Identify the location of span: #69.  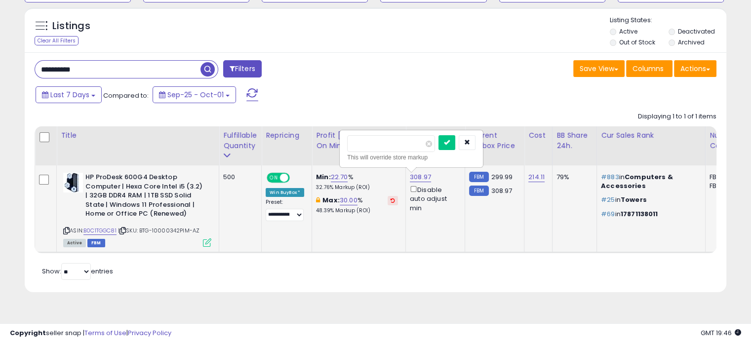
(608, 214).